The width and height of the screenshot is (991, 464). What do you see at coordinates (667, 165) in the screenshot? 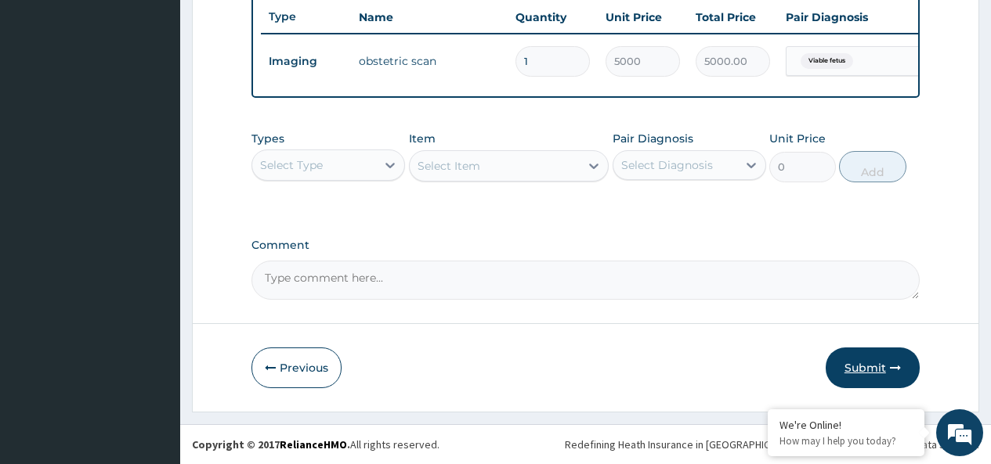
I see `div: Select Diagnosis` at bounding box center [667, 165].